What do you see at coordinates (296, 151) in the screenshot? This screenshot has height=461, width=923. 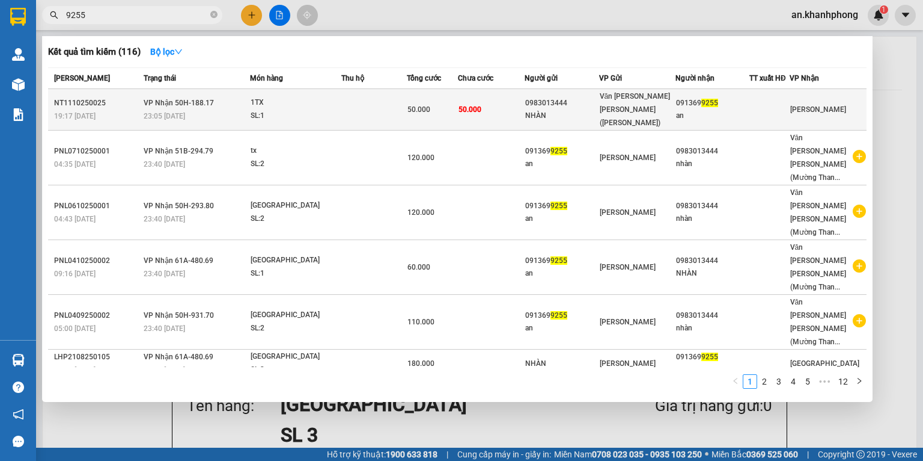 I see `div: tx` at bounding box center [296, 151].